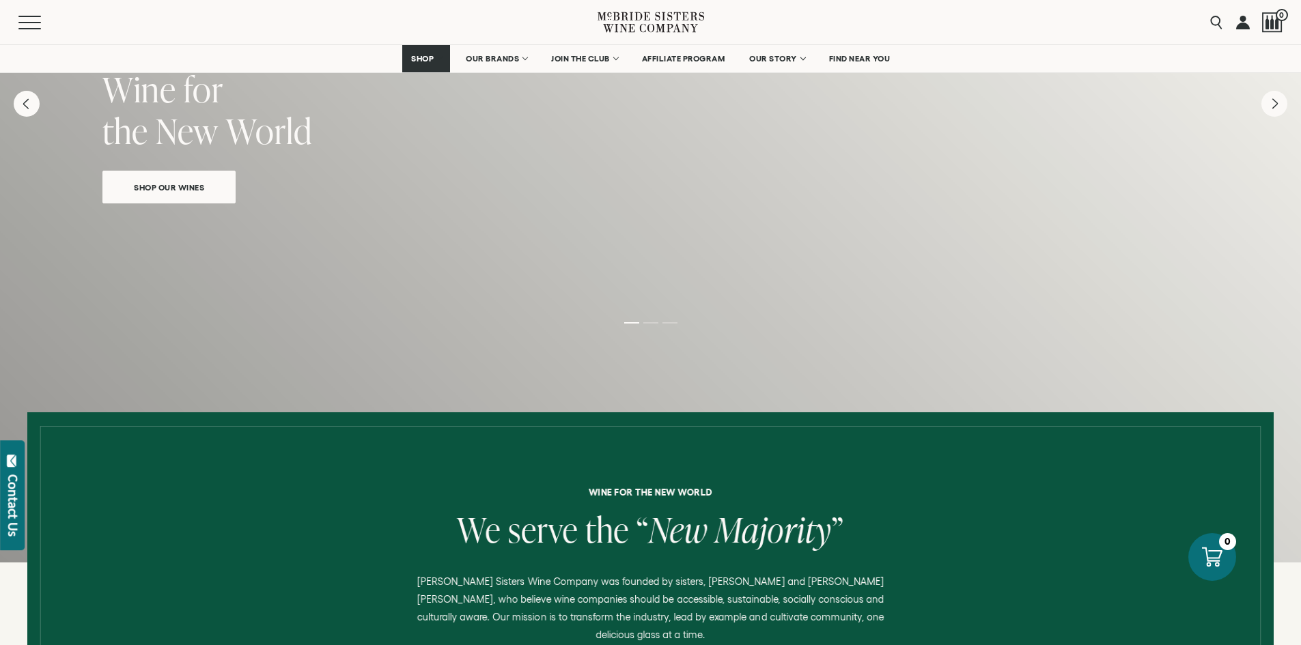 The width and height of the screenshot is (1301, 645). Describe the element at coordinates (543, 529) in the screenshot. I see `span: serve` at that location.